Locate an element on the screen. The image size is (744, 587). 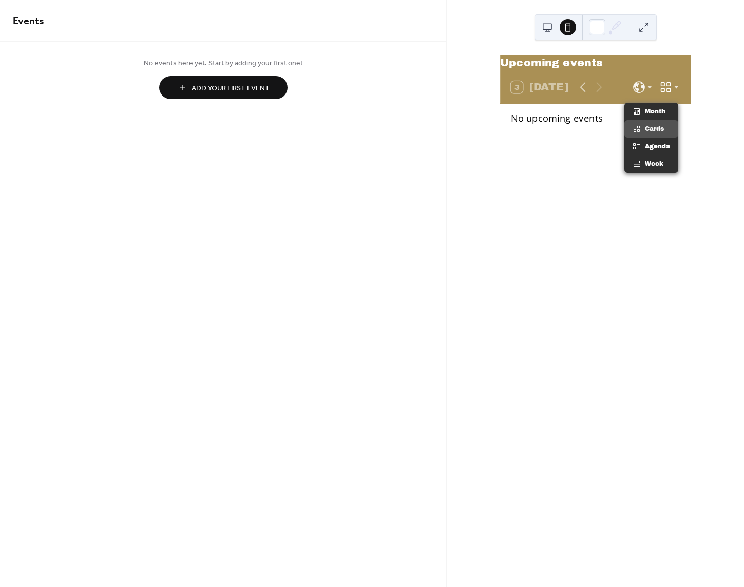
span: No events here yet. Start by adding your first one! is located at coordinates (223, 63).